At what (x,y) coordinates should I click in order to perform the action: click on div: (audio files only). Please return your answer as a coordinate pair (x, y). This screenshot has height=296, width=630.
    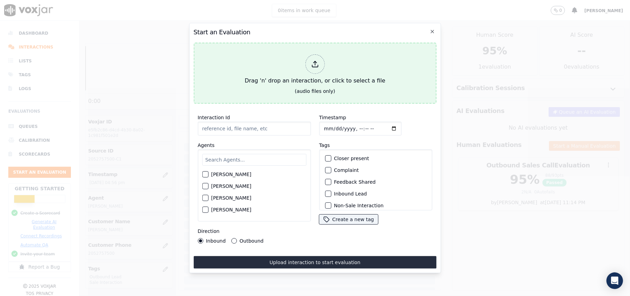
    Looking at the image, I should click on (315, 91).